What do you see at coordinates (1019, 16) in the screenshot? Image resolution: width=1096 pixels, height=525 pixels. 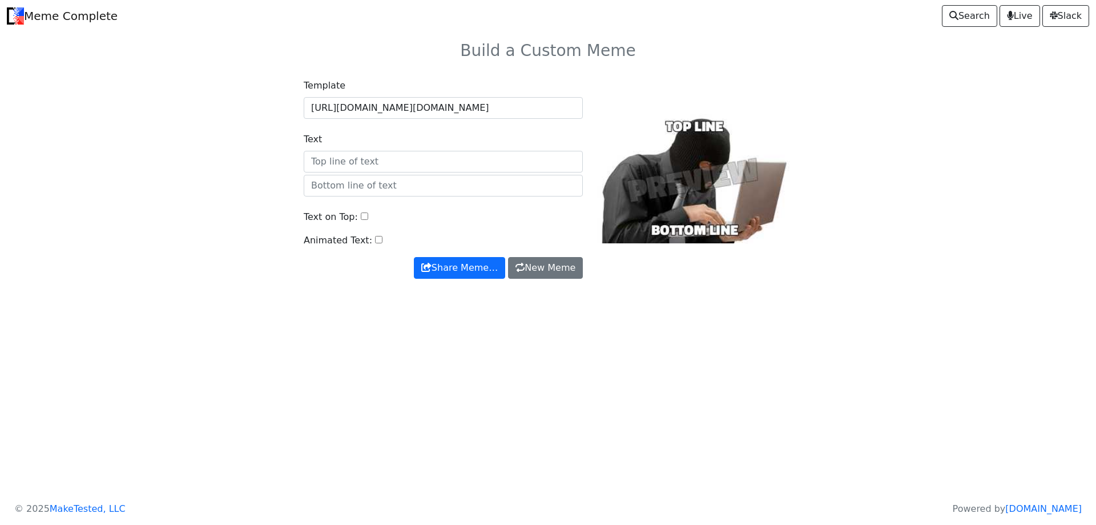 I see `span: Live` at bounding box center [1019, 16].